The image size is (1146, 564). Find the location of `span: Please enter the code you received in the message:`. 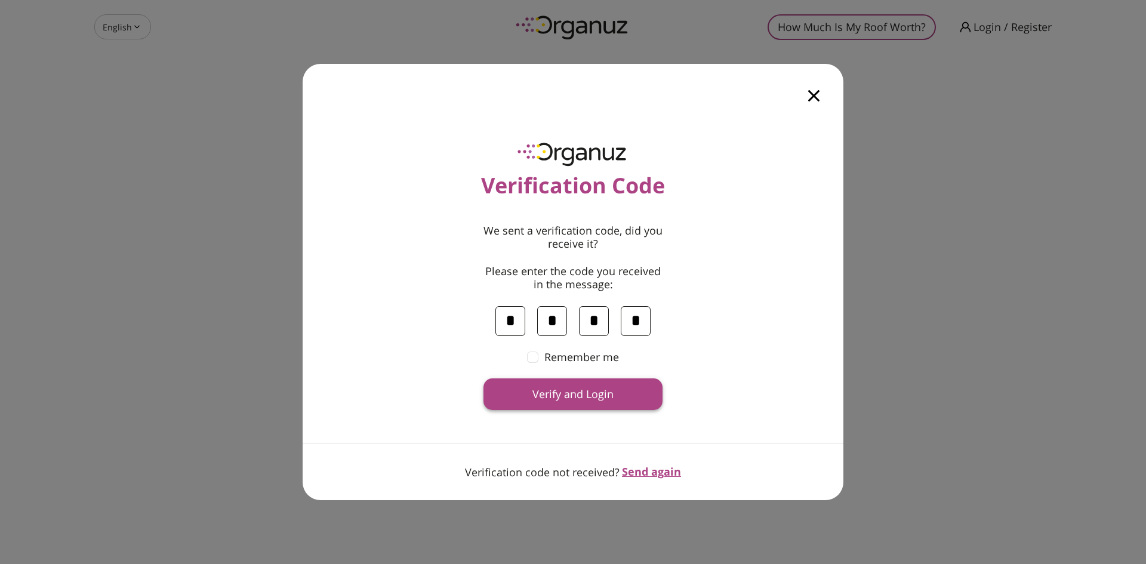

span: Please enter the code you received in the message: is located at coordinates (573, 278).